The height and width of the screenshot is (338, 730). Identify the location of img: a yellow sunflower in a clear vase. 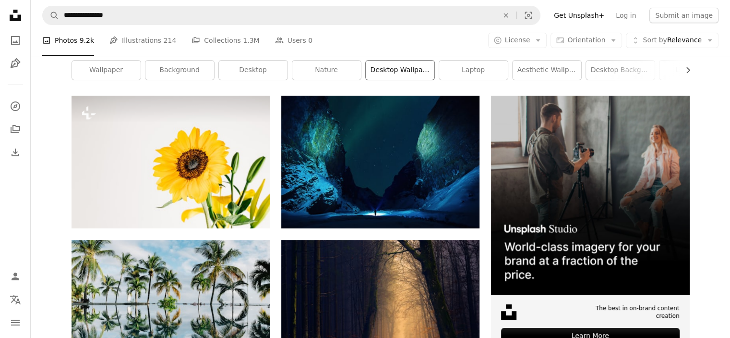
(170, 161).